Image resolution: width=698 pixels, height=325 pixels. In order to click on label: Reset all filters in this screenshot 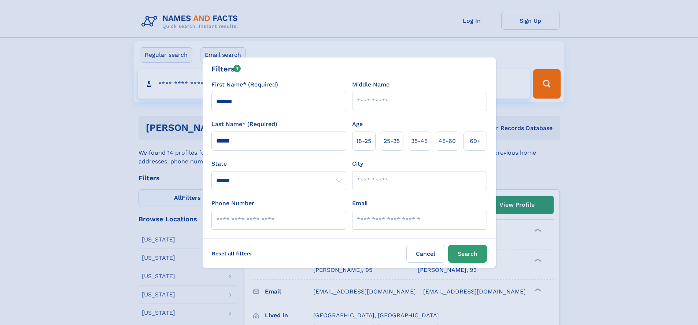, I will do `click(232, 254)`.